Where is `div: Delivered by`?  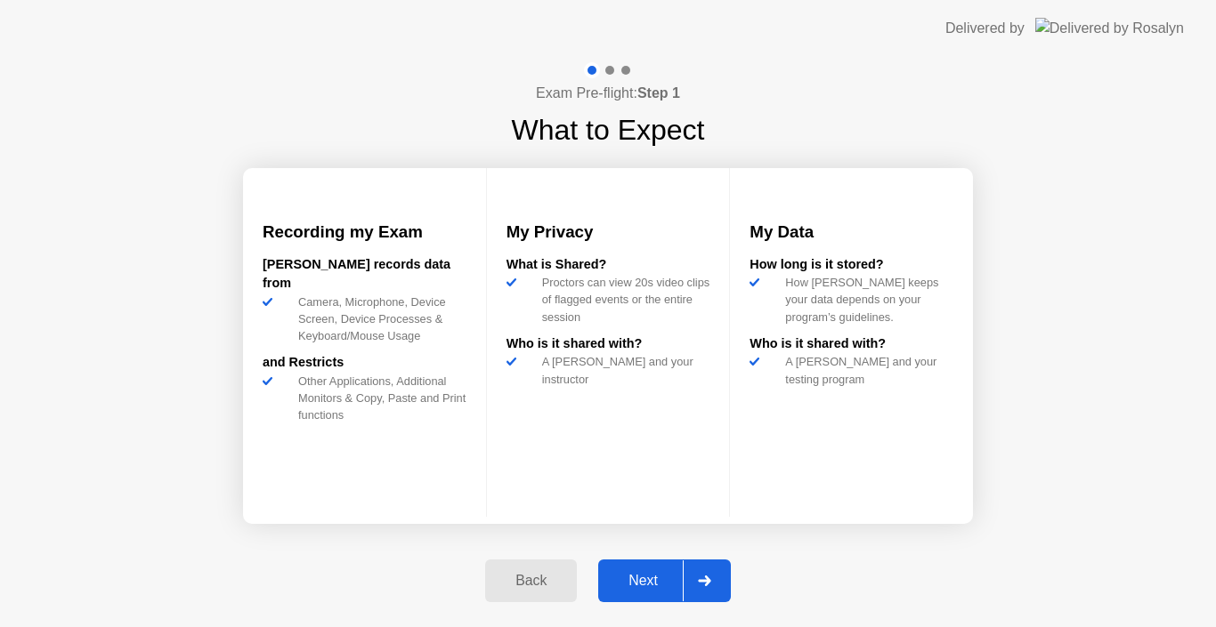
div: Delivered by is located at coordinates (984, 28).